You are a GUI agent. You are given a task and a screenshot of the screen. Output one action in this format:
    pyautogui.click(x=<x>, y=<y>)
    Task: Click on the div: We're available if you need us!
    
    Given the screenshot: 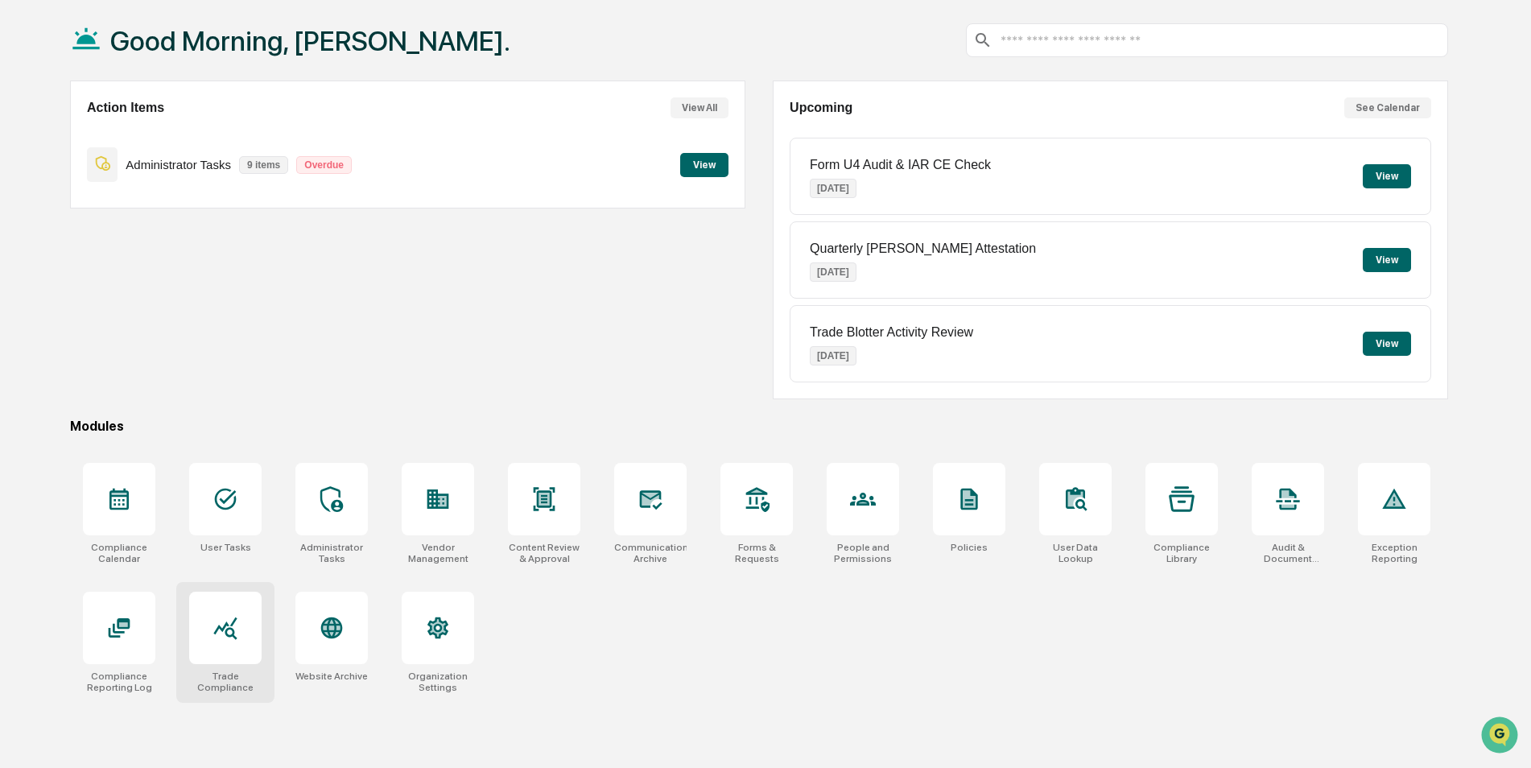 What is the action you would take?
    pyautogui.click(x=129, y=146)
    